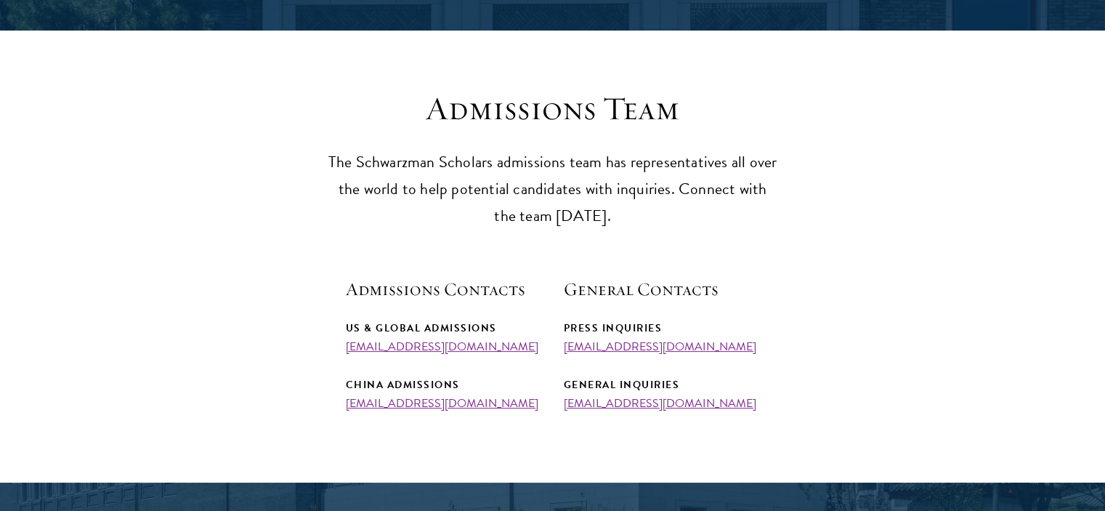  I want to click on h3: Admissions Team, so click(553, 109).